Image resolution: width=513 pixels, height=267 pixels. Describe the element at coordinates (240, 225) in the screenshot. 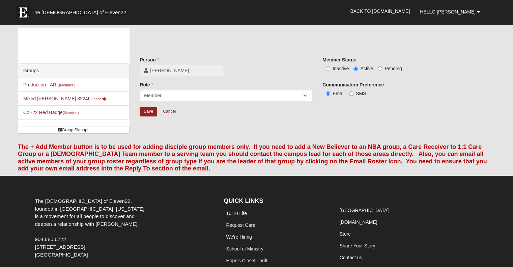

I see `a: Request Care` at that location.